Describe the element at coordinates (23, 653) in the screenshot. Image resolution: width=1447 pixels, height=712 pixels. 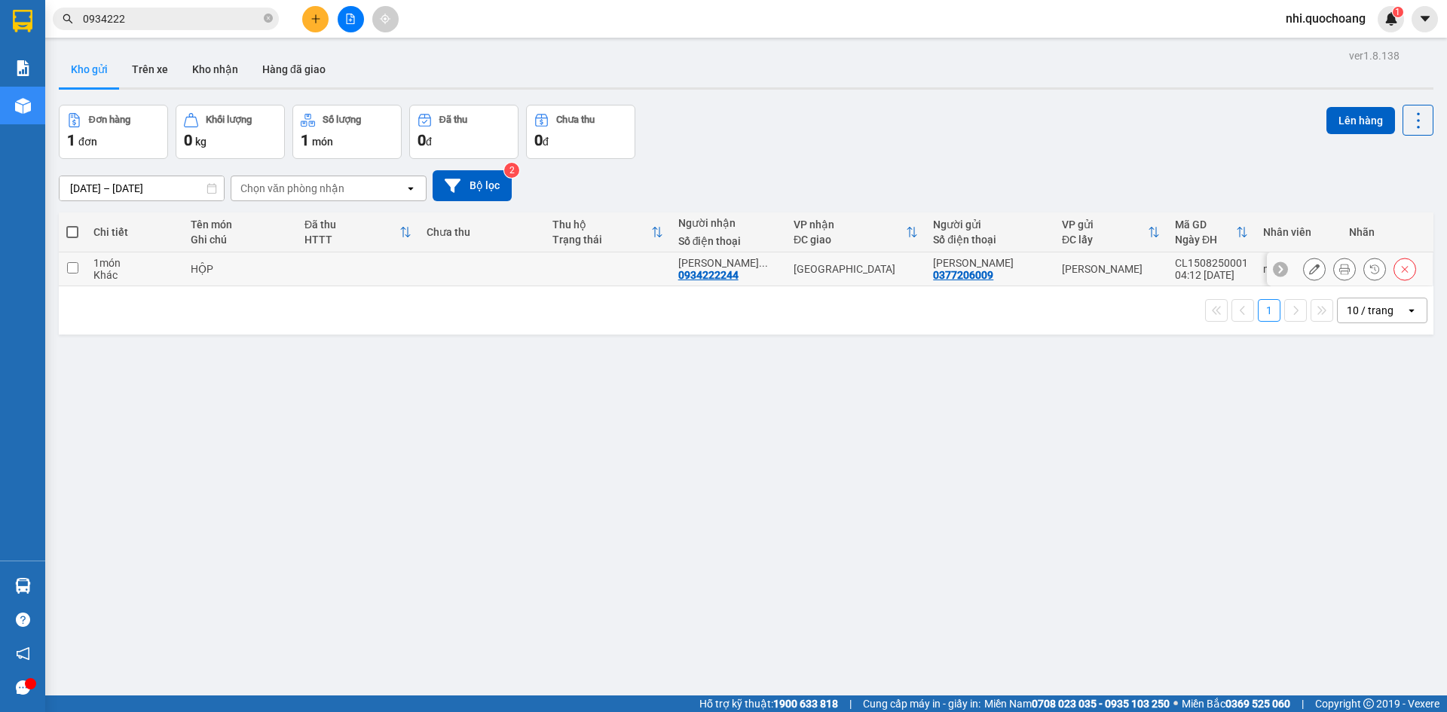
I see `span: notification` at that location.